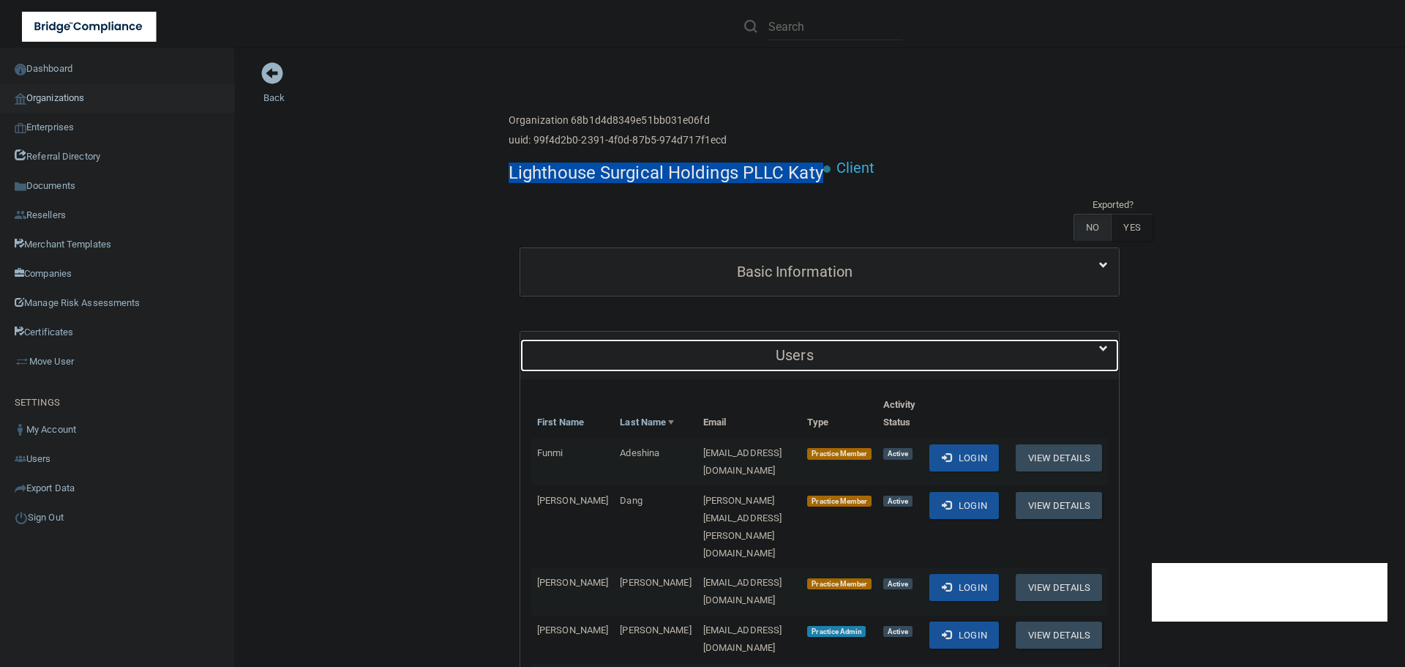 This screenshot has height=667, width=1405. What do you see at coordinates (1113, 205) in the screenshot?
I see `td: Exported?` at bounding box center [1113, 205].